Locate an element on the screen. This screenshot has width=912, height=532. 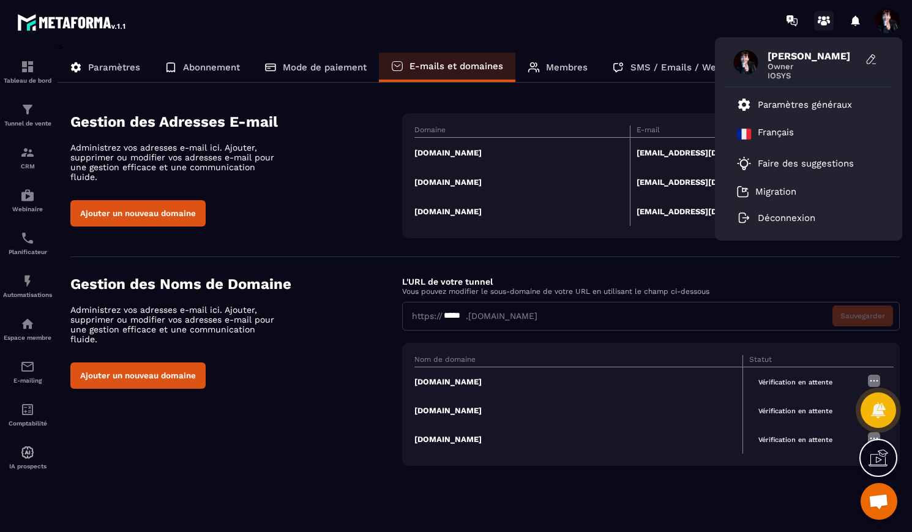
h4: Gestion des Noms de Domaine is located at coordinates (236, 284).